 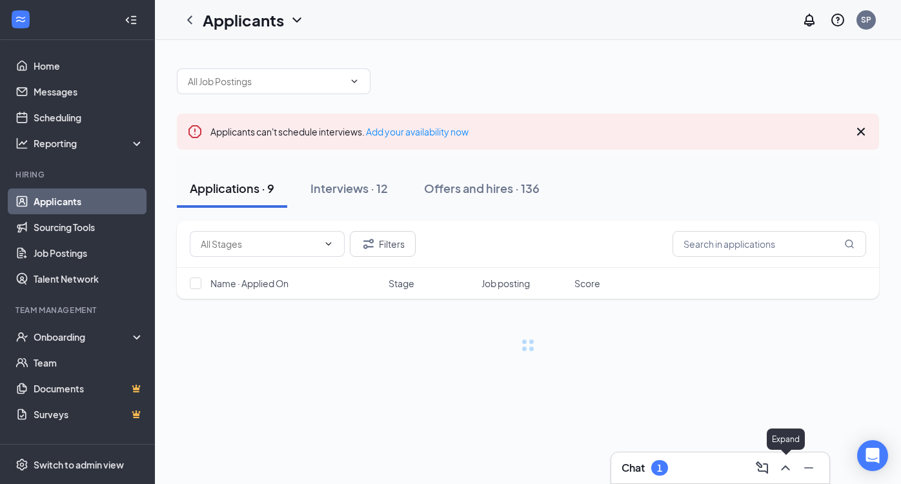 What do you see at coordinates (88, 279) in the screenshot?
I see `a: Talent Network` at bounding box center [88, 279].